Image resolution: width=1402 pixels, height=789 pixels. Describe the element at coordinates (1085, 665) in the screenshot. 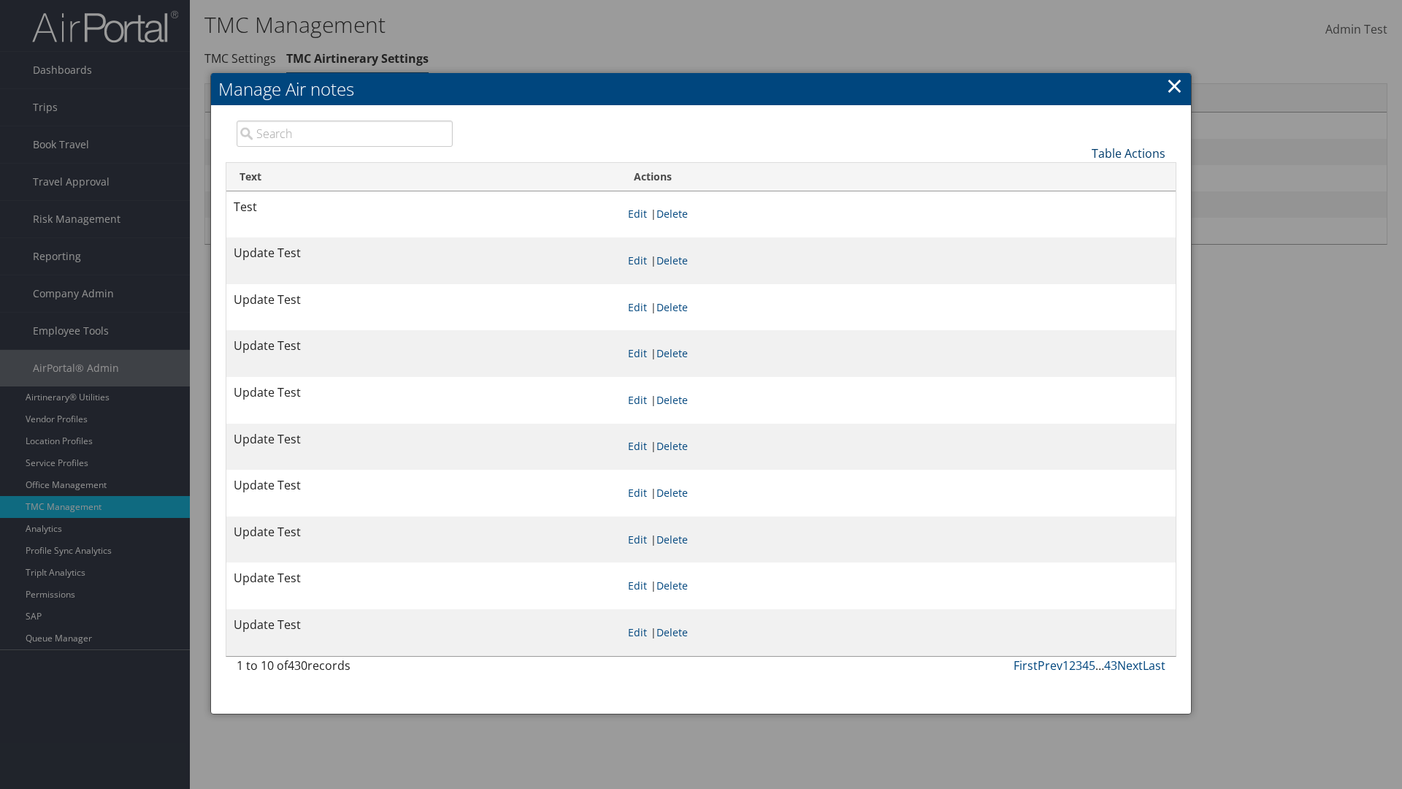

I see `a: 4` at that location.